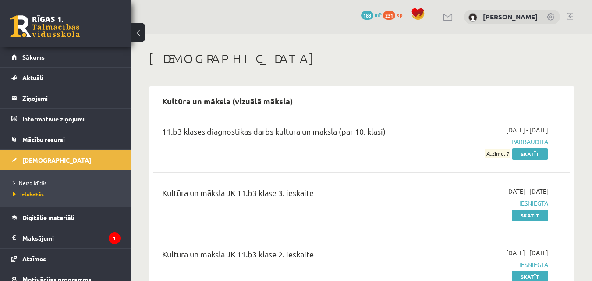 Image resolution: width=592 pixels, height=281 pixels. What do you see at coordinates (288, 195) in the screenshot?
I see `div: Kultūra un māksla JK 11.b3 klase 3. ieskaite` at bounding box center [288, 195].